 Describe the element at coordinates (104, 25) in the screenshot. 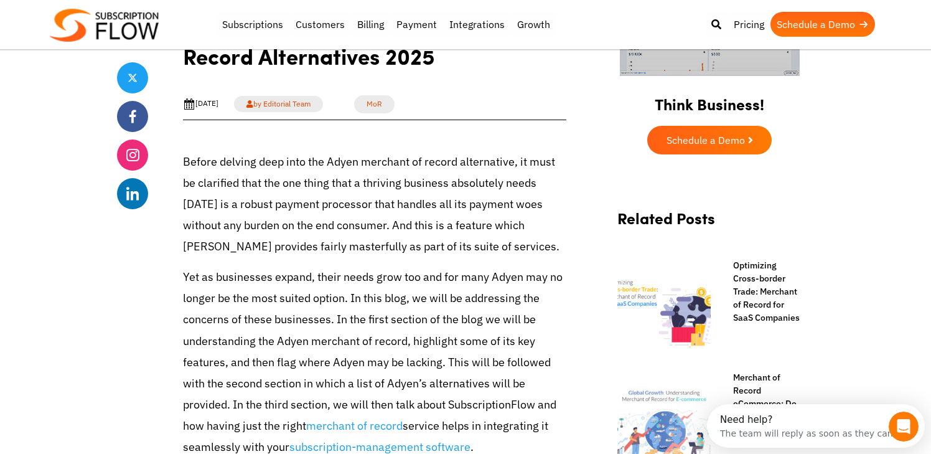

I see `img: Subscriptionflow` at that location.